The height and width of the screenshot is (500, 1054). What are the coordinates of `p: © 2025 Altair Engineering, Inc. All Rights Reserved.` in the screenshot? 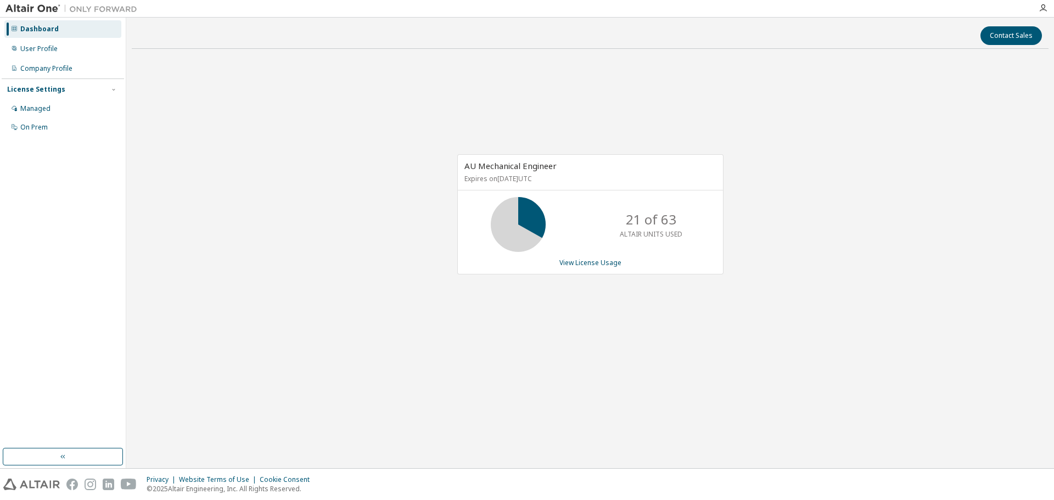 It's located at (231, 489).